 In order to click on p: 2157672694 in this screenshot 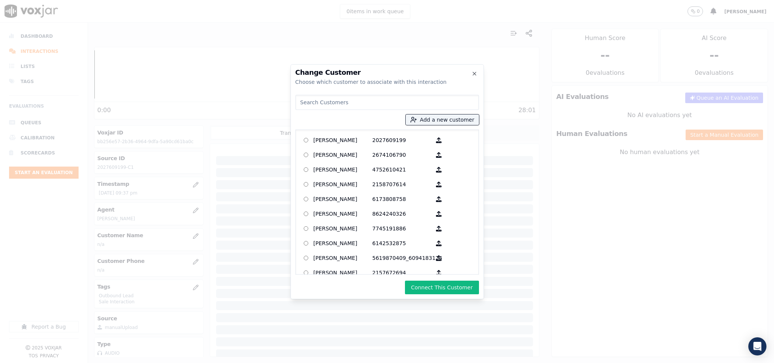, I will do `click(402, 273)`.